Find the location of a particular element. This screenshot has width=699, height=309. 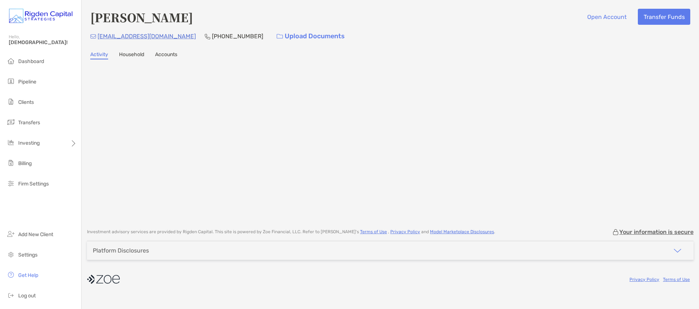

a: Accounts is located at coordinates (166, 55).